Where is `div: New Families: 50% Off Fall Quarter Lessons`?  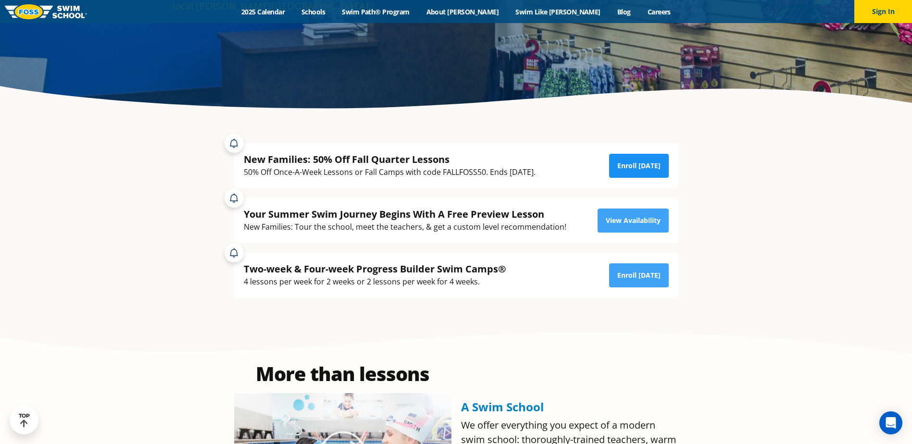 div: New Families: 50% Off Fall Quarter Lessons is located at coordinates (389, 159).